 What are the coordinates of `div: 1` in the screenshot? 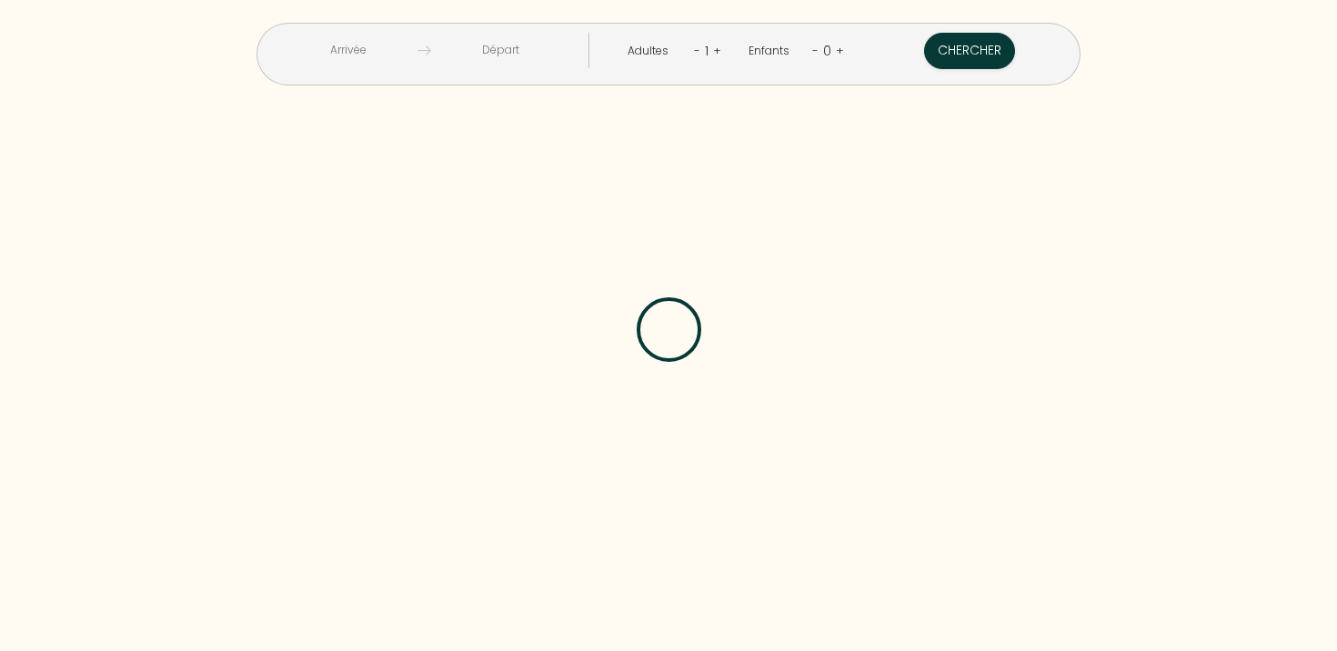 It's located at (707, 51).